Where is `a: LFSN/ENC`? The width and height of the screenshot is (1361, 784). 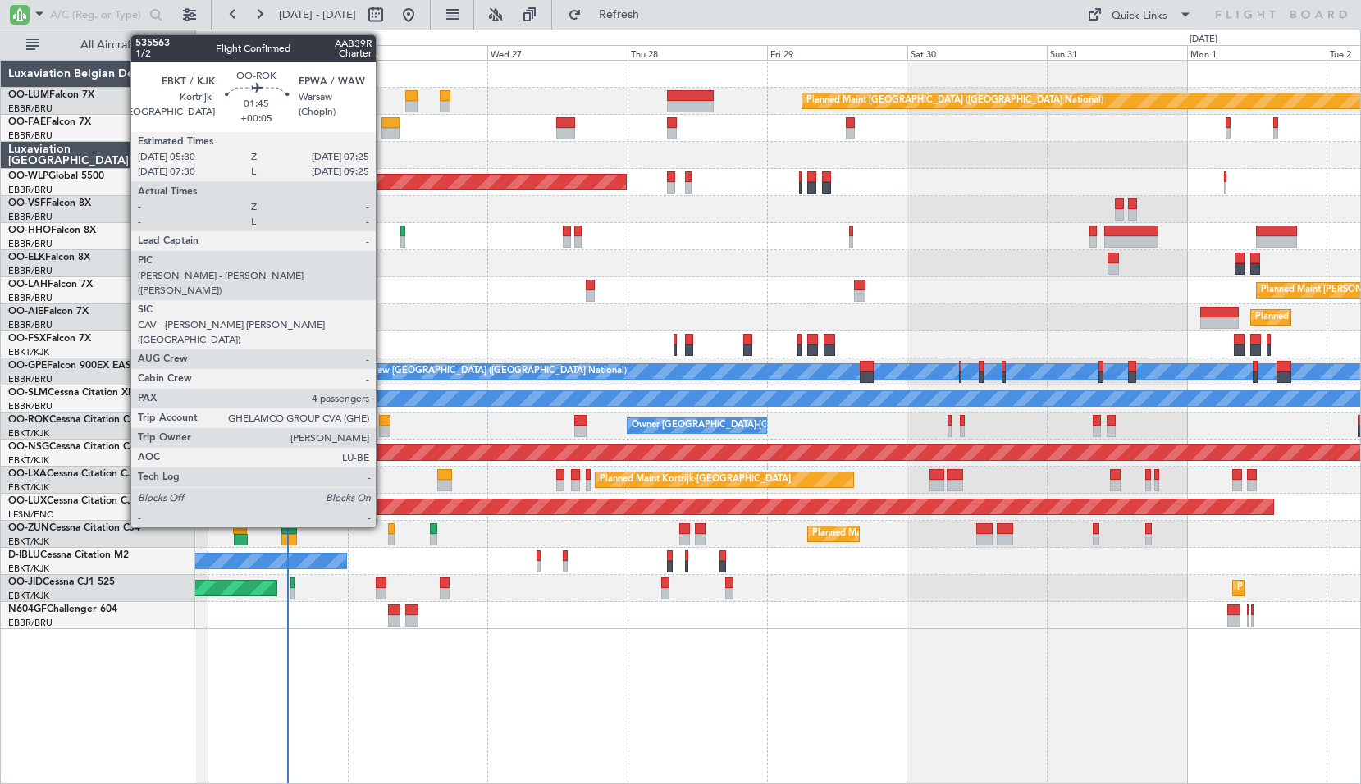 a: LFSN/ENC is located at coordinates (30, 515).